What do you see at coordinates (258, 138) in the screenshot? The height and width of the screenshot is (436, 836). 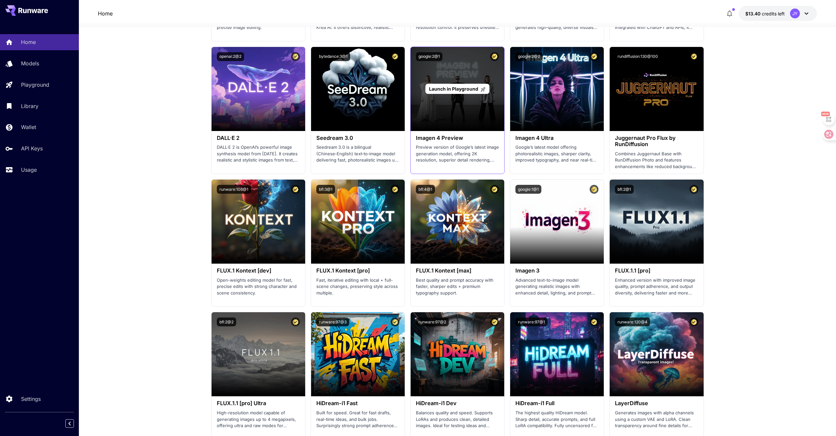 I see `h3: DALL·E 2` at bounding box center [258, 138].